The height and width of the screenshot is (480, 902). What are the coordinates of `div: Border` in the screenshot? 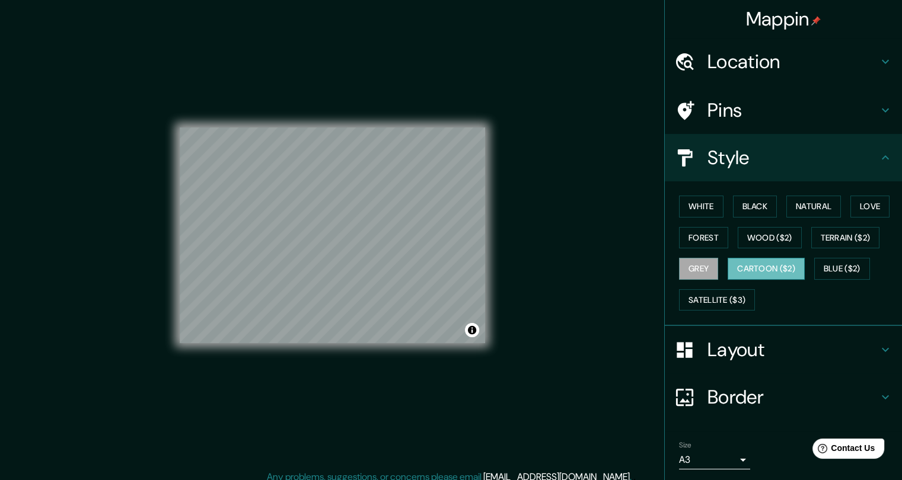 It's located at (783, 397).